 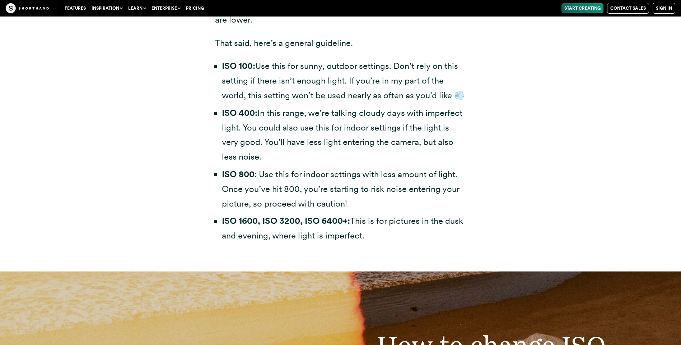 I want to click on img: The Craft, so click(x=27, y=8).